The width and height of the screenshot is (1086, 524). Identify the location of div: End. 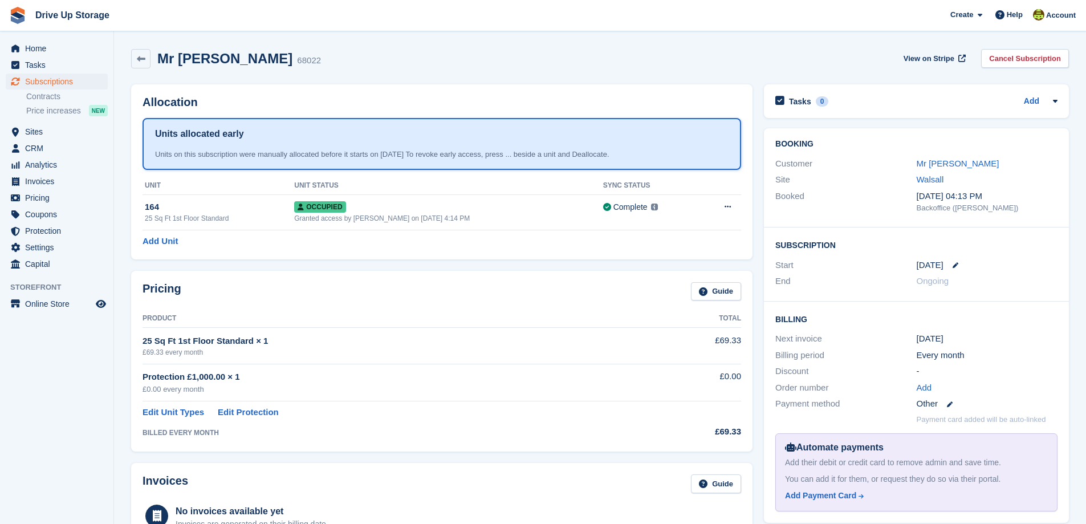
(845, 281).